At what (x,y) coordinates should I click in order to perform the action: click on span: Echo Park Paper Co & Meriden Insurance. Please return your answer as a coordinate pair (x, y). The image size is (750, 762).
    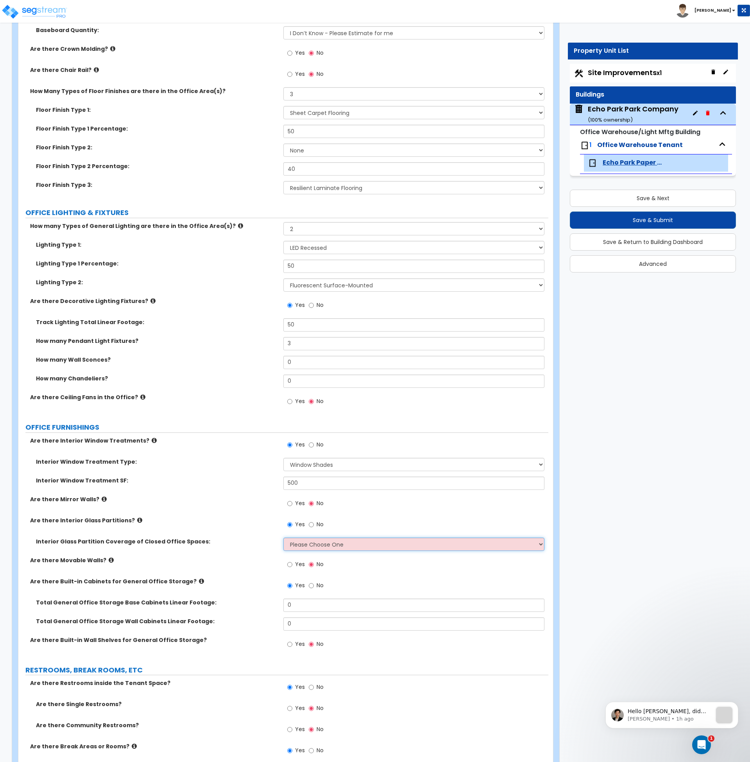
    Looking at the image, I should click on (633, 163).